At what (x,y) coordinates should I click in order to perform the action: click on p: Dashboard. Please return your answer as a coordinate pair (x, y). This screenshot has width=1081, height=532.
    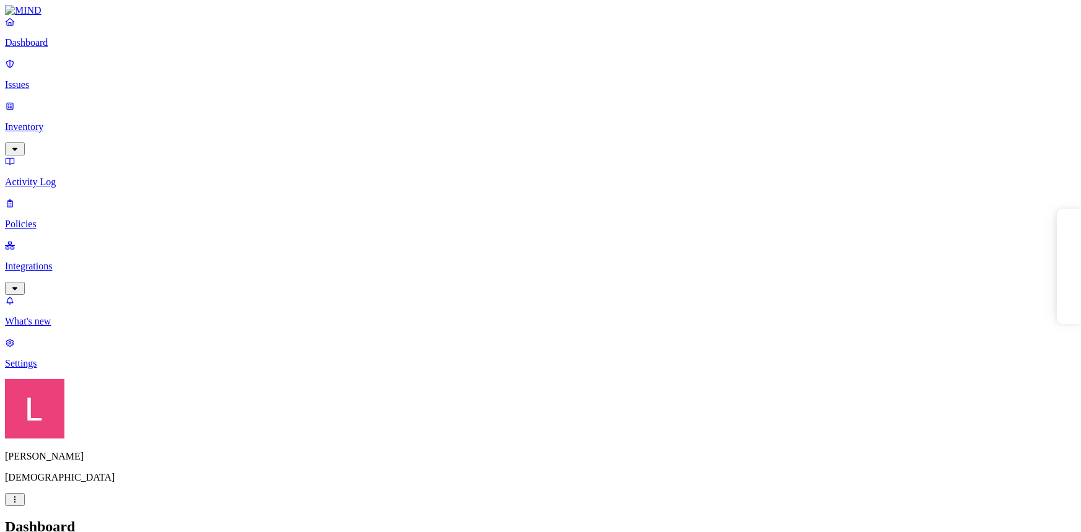
    Looking at the image, I should click on (540, 43).